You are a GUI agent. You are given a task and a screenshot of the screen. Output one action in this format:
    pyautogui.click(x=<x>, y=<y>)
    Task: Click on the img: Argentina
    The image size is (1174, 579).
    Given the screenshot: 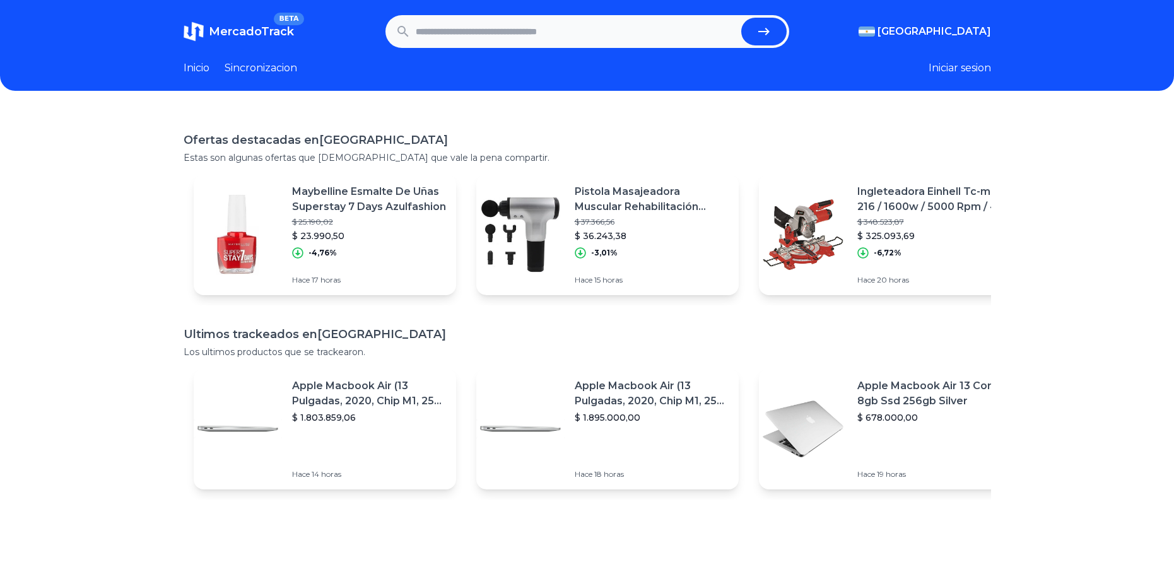 What is the action you would take?
    pyautogui.click(x=866, y=32)
    